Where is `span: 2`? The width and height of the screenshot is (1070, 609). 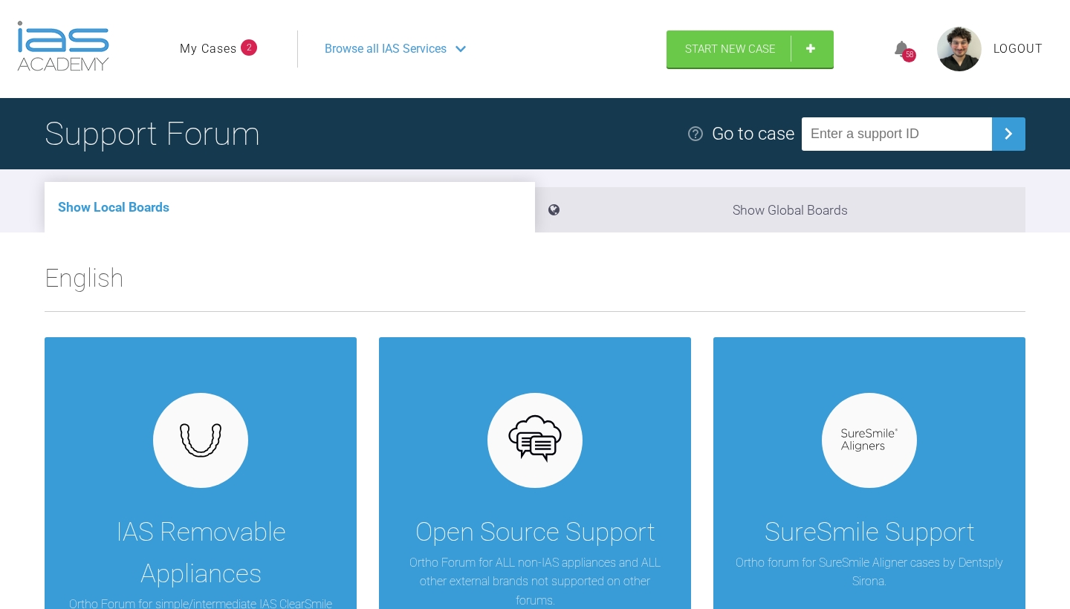 span: 2 is located at coordinates (249, 48).